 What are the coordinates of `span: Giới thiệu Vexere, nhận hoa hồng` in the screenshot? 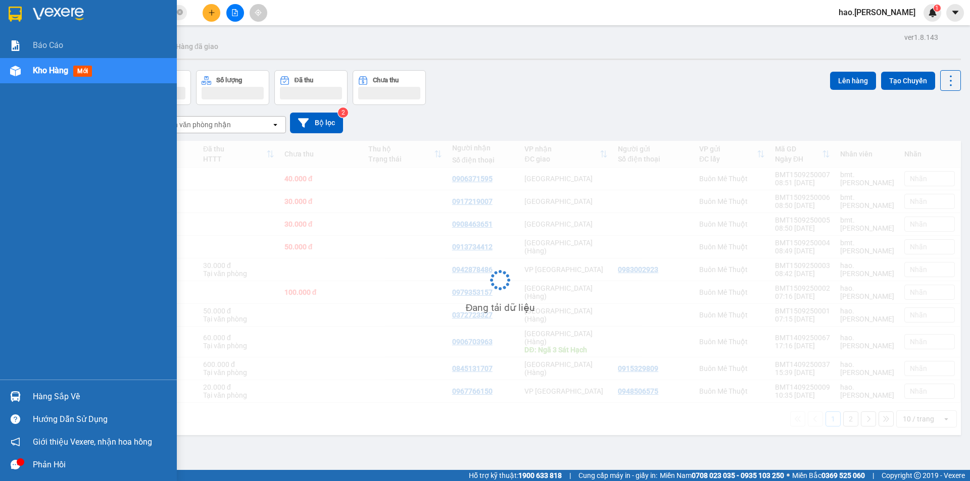 It's located at (92, 442).